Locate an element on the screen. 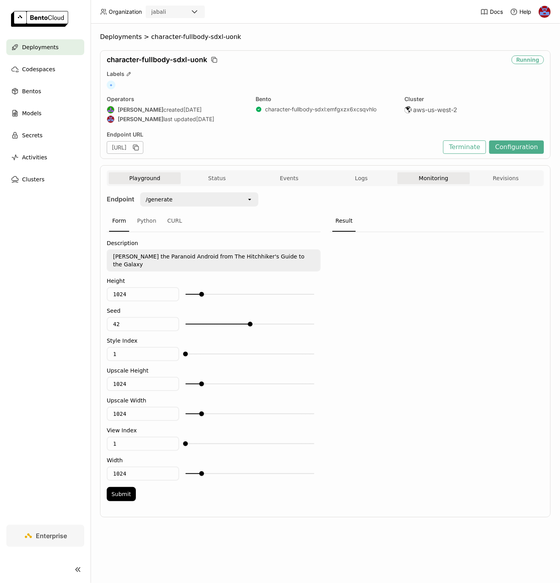 This screenshot has height=583, width=560. a: Enterprise is located at coordinates (45, 536).